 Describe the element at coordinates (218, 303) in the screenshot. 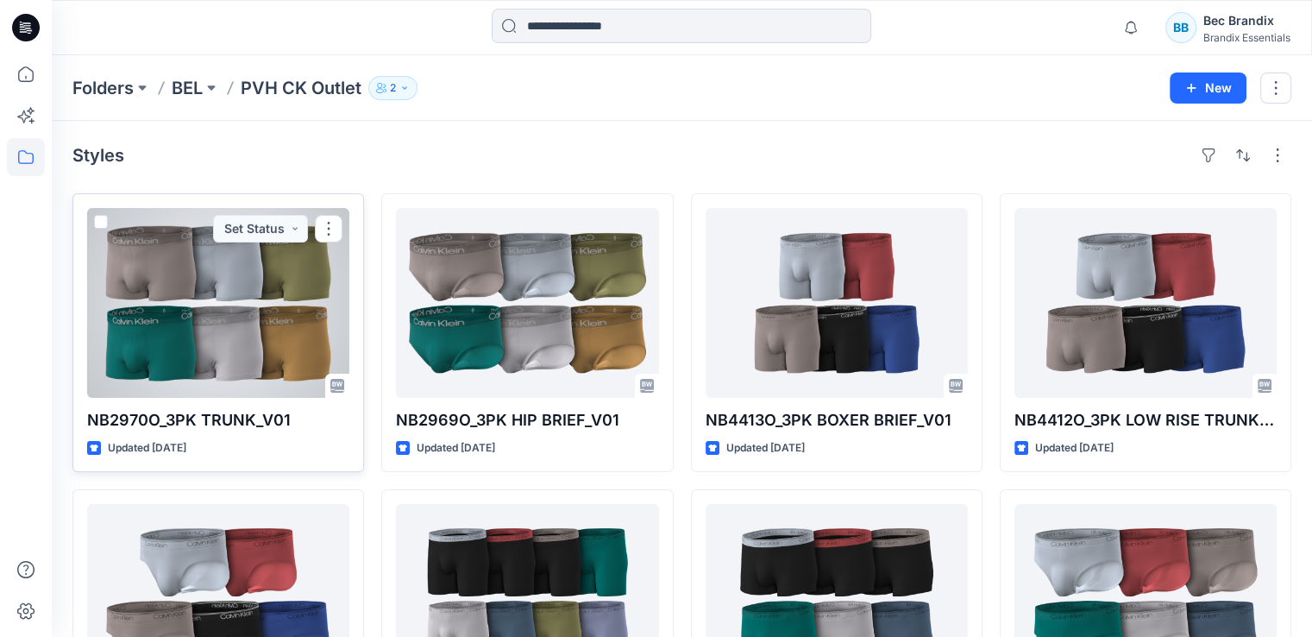

I see `a: NB2970O_3PK TRUNK_V01` at that location.